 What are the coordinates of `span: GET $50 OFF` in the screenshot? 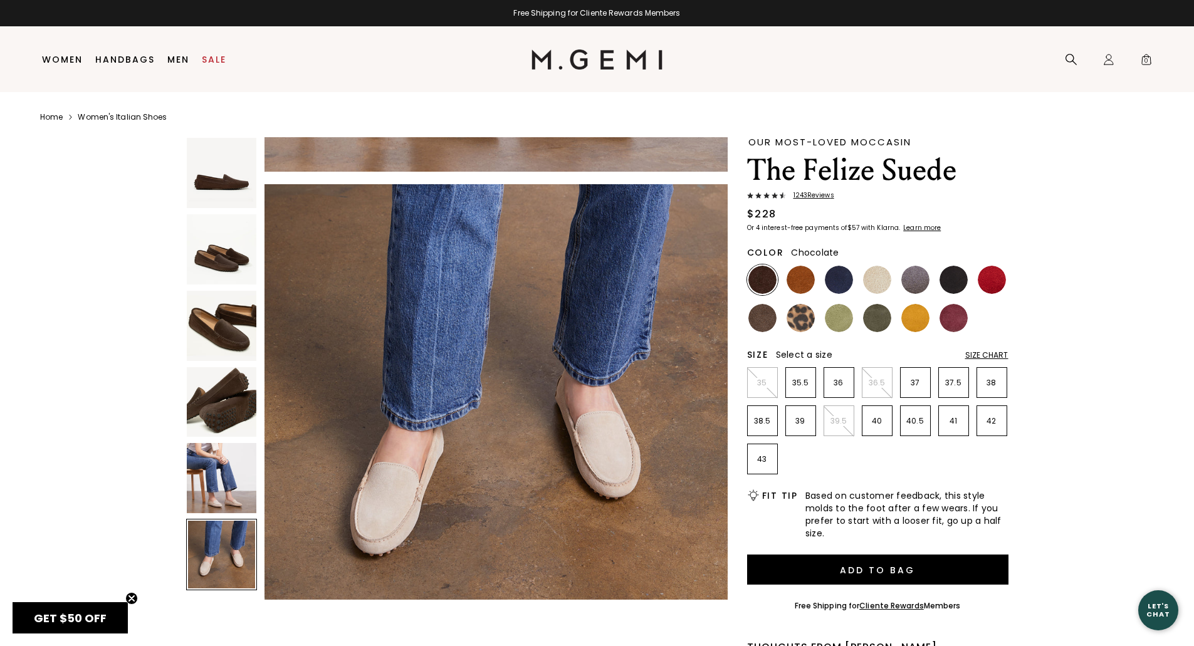 It's located at (70, 618).